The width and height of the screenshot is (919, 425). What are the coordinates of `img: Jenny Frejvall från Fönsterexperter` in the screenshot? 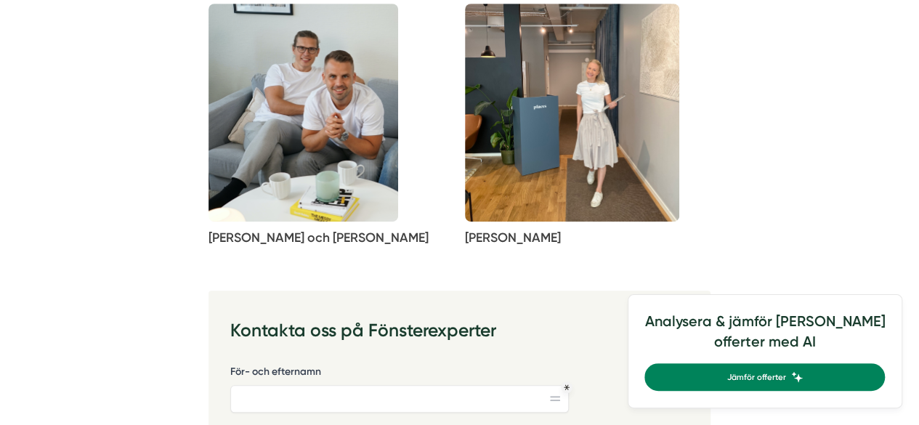 It's located at (572, 113).